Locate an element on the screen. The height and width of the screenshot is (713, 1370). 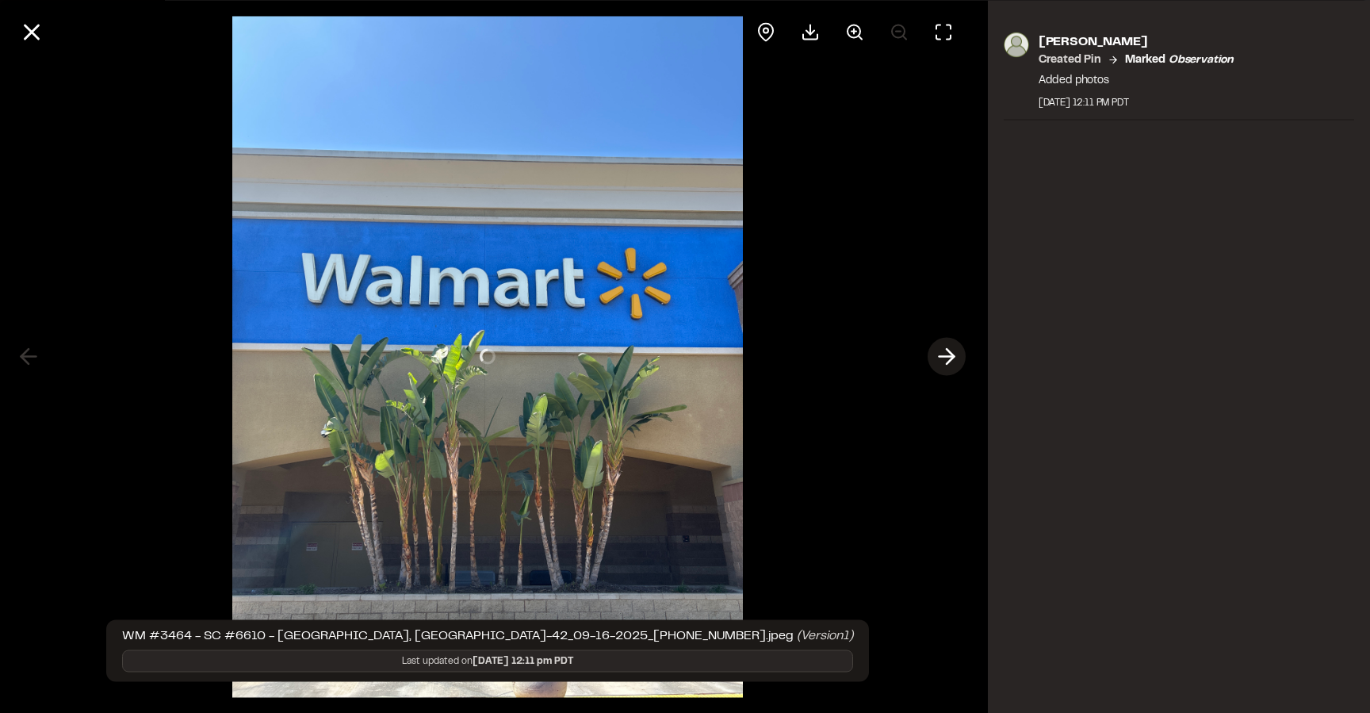
p: Added photos is located at coordinates (1136, 80).